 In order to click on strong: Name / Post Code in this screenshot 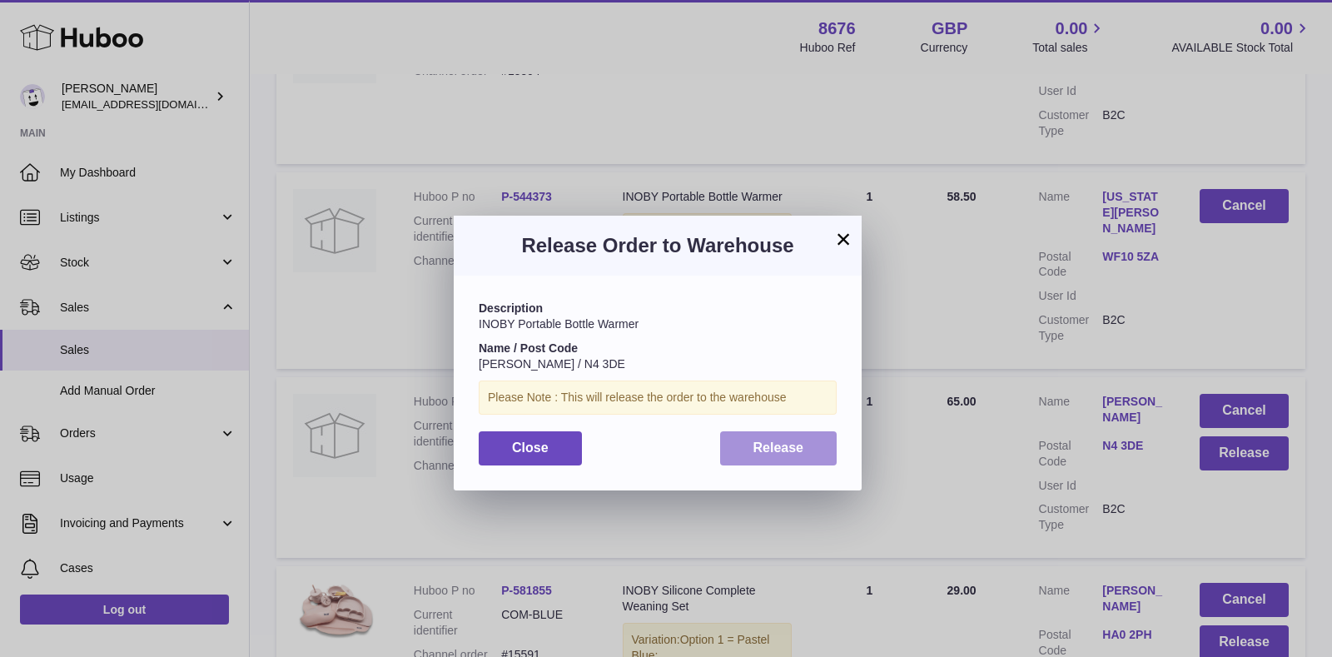, I will do `click(528, 348)`.